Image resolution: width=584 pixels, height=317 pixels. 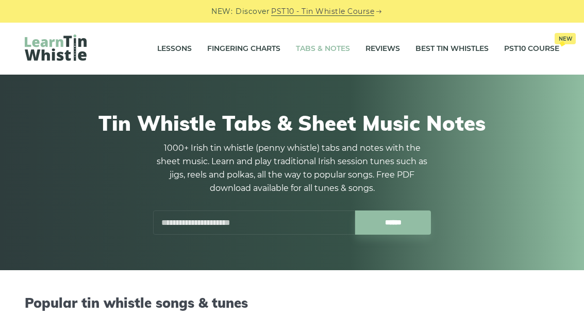 I want to click on a: Best Tin Whistles, so click(x=452, y=49).